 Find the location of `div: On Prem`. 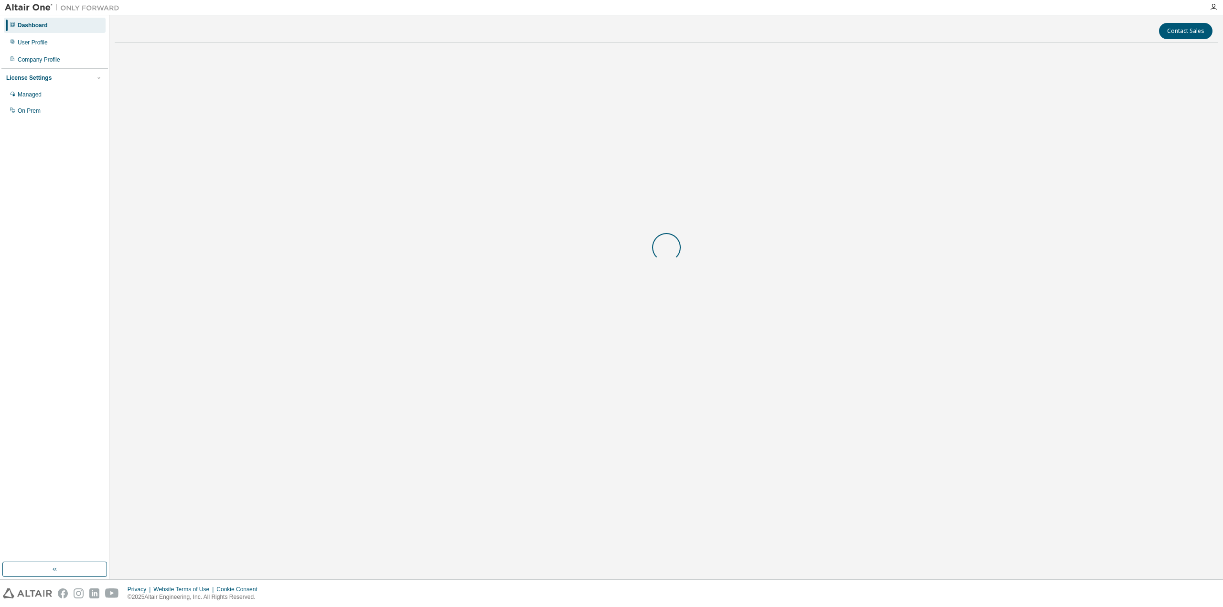

div: On Prem is located at coordinates (29, 111).